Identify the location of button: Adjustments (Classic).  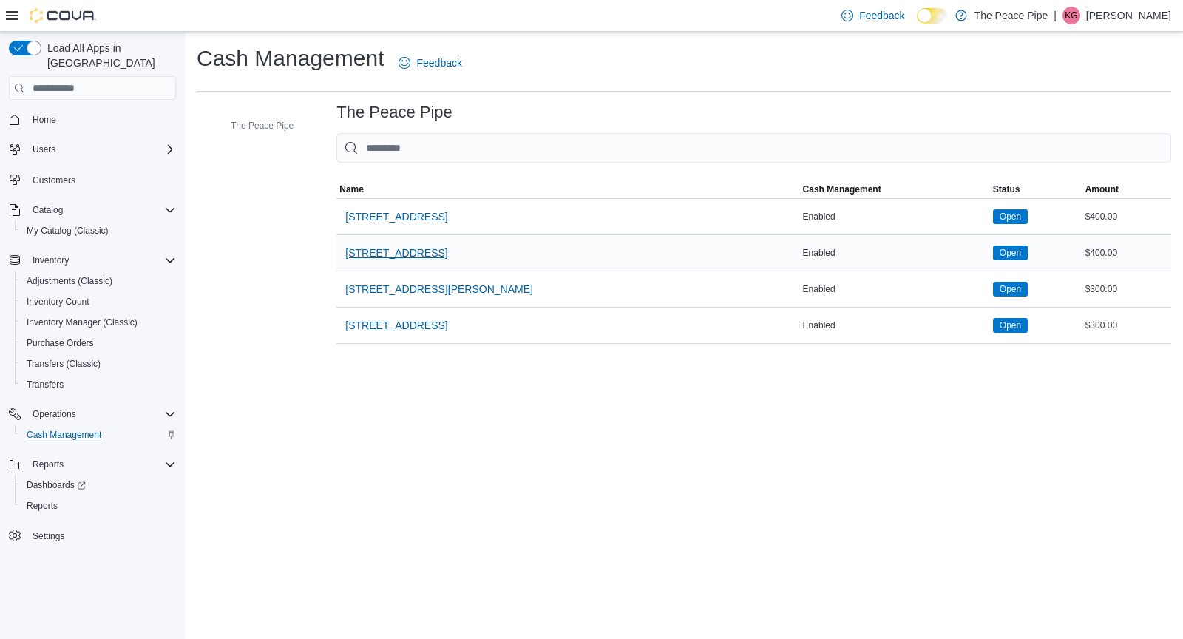
(98, 281).